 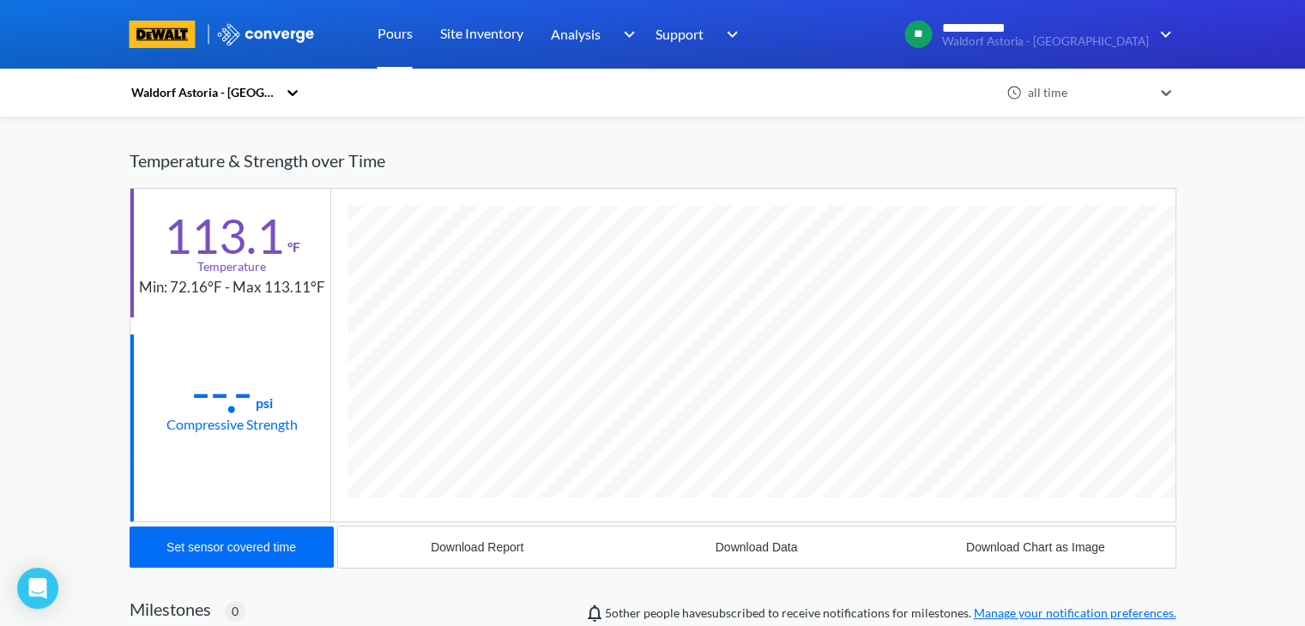 I want to click on div: 113.1, so click(x=224, y=236).